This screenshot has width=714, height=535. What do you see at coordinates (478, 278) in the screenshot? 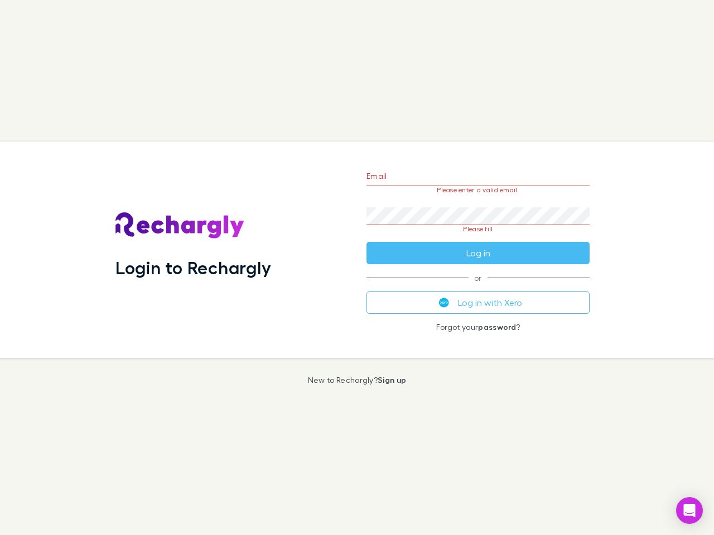
I see `span: or` at bounding box center [478, 278].